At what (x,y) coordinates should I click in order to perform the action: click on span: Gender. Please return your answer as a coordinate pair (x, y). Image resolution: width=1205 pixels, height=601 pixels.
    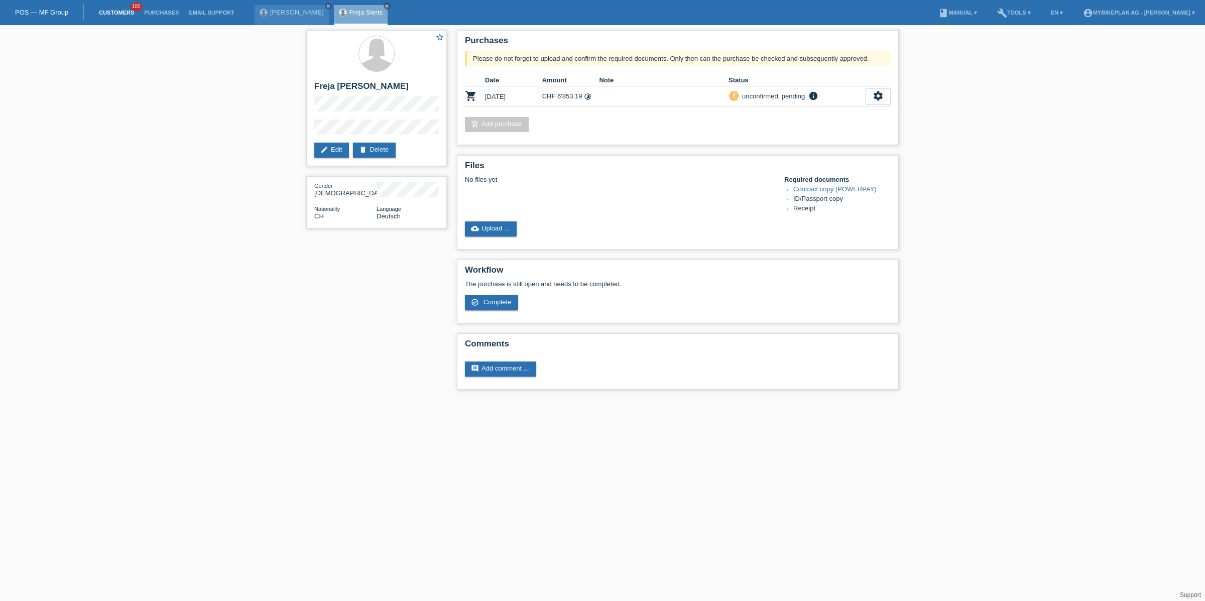
    Looking at the image, I should click on (323, 186).